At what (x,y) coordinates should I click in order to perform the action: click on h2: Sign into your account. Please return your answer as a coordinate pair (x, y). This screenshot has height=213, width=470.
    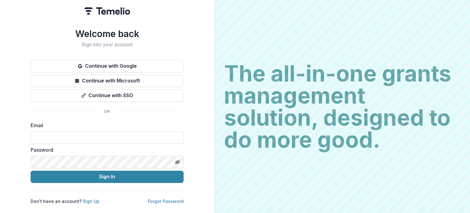
    Looking at the image, I should click on (107, 44).